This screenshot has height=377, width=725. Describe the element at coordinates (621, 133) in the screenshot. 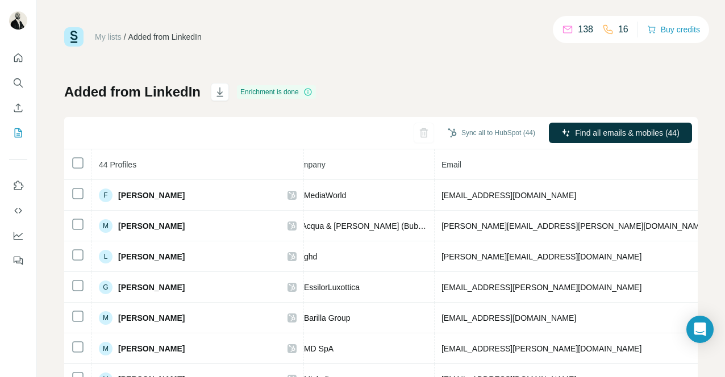

I see `button: Find all emails & mobiles (44)` at that location.